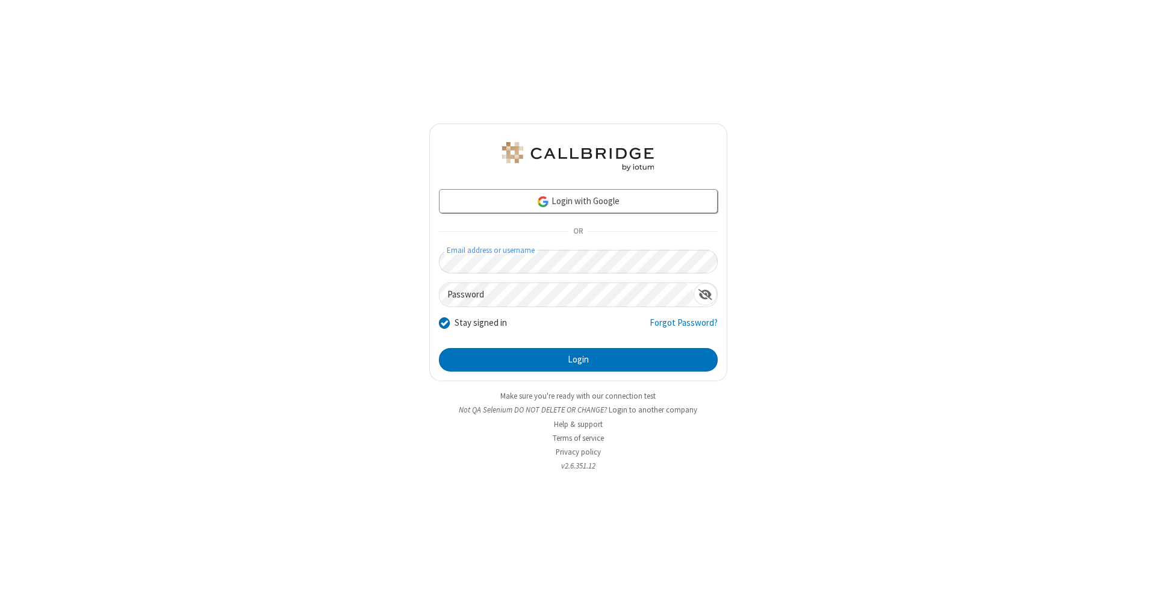 This screenshot has height=604, width=1156. Describe the element at coordinates (578, 360) in the screenshot. I see `button: Login` at that location.